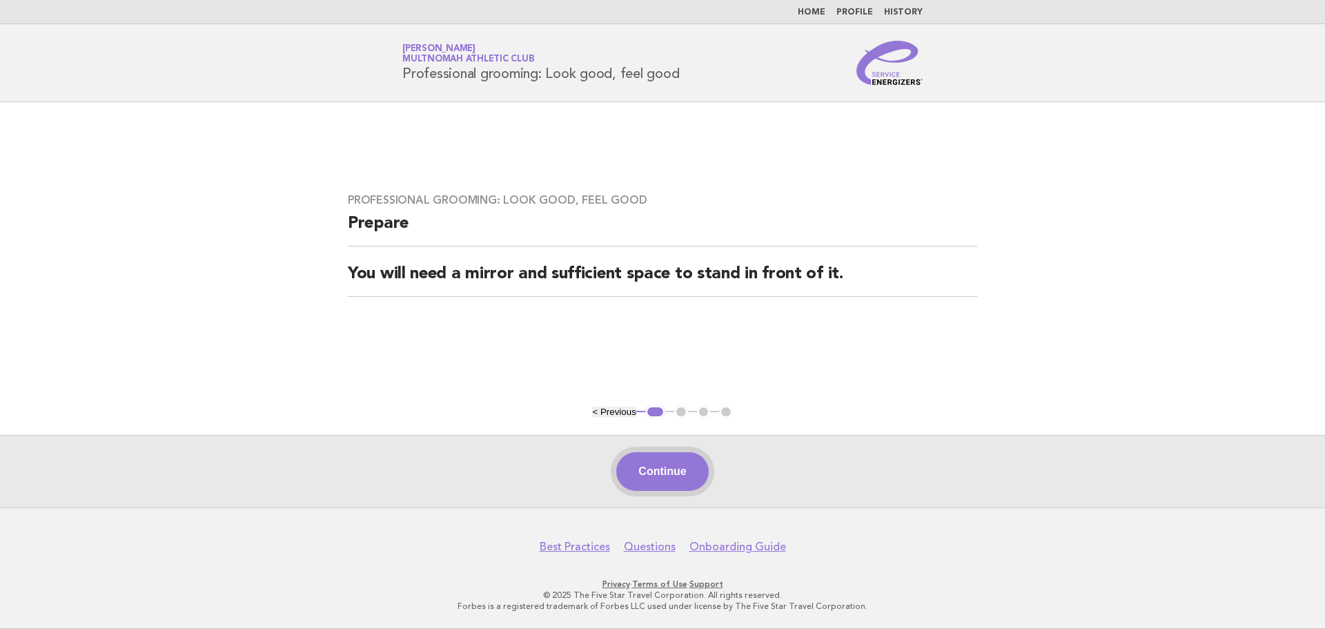 Image resolution: width=1325 pixels, height=629 pixels. Describe the element at coordinates (655, 412) in the screenshot. I see `button: 1` at that location.